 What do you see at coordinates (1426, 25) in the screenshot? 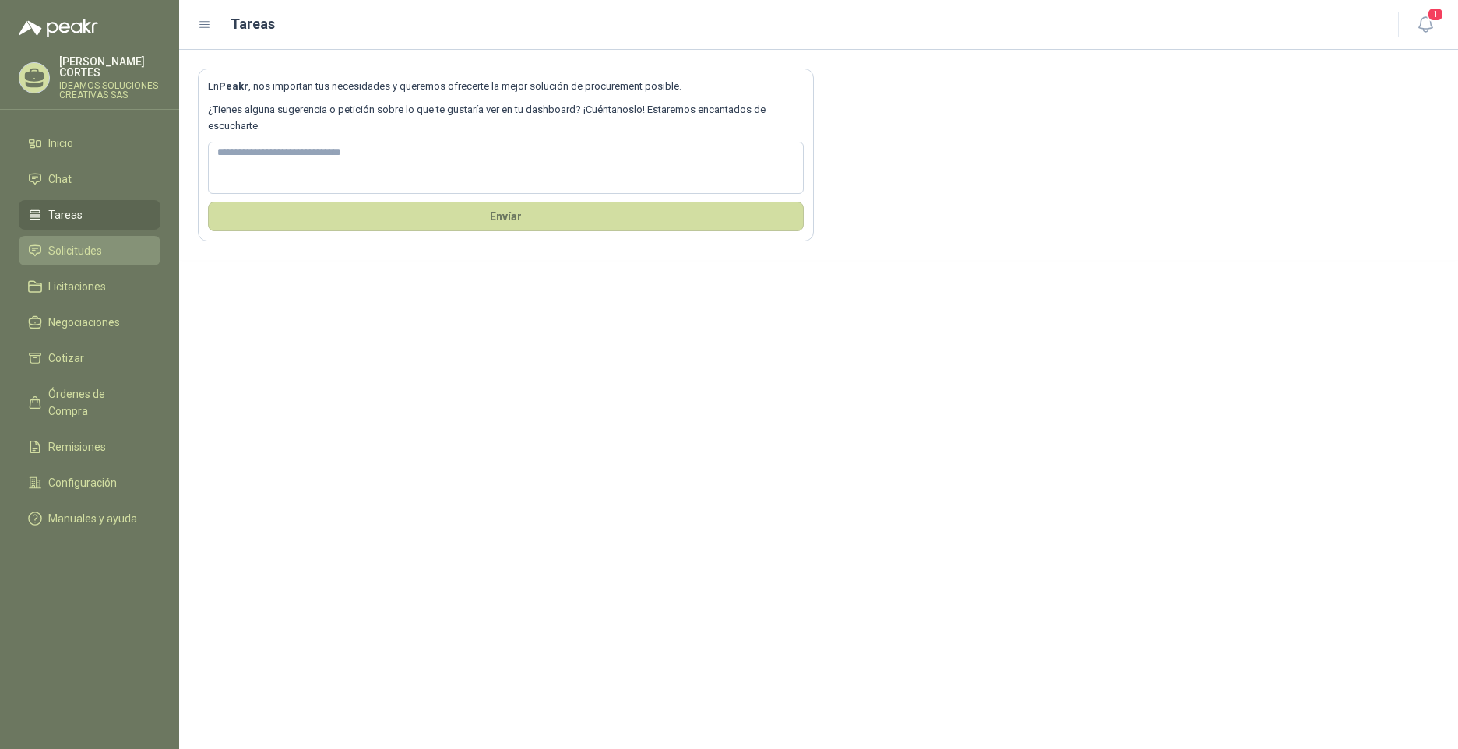
I see `button: 1` at bounding box center [1426, 25].